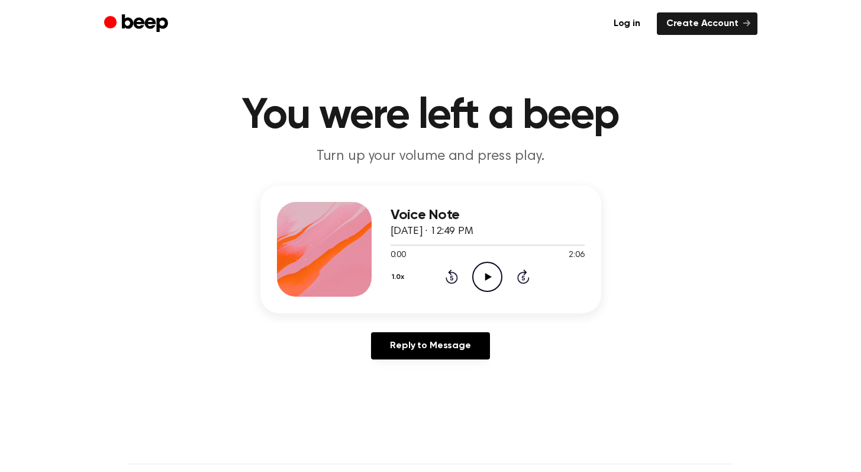 The height and width of the screenshot is (472, 861). What do you see at coordinates (627, 24) in the screenshot?
I see `a: Log in` at bounding box center [627, 24].